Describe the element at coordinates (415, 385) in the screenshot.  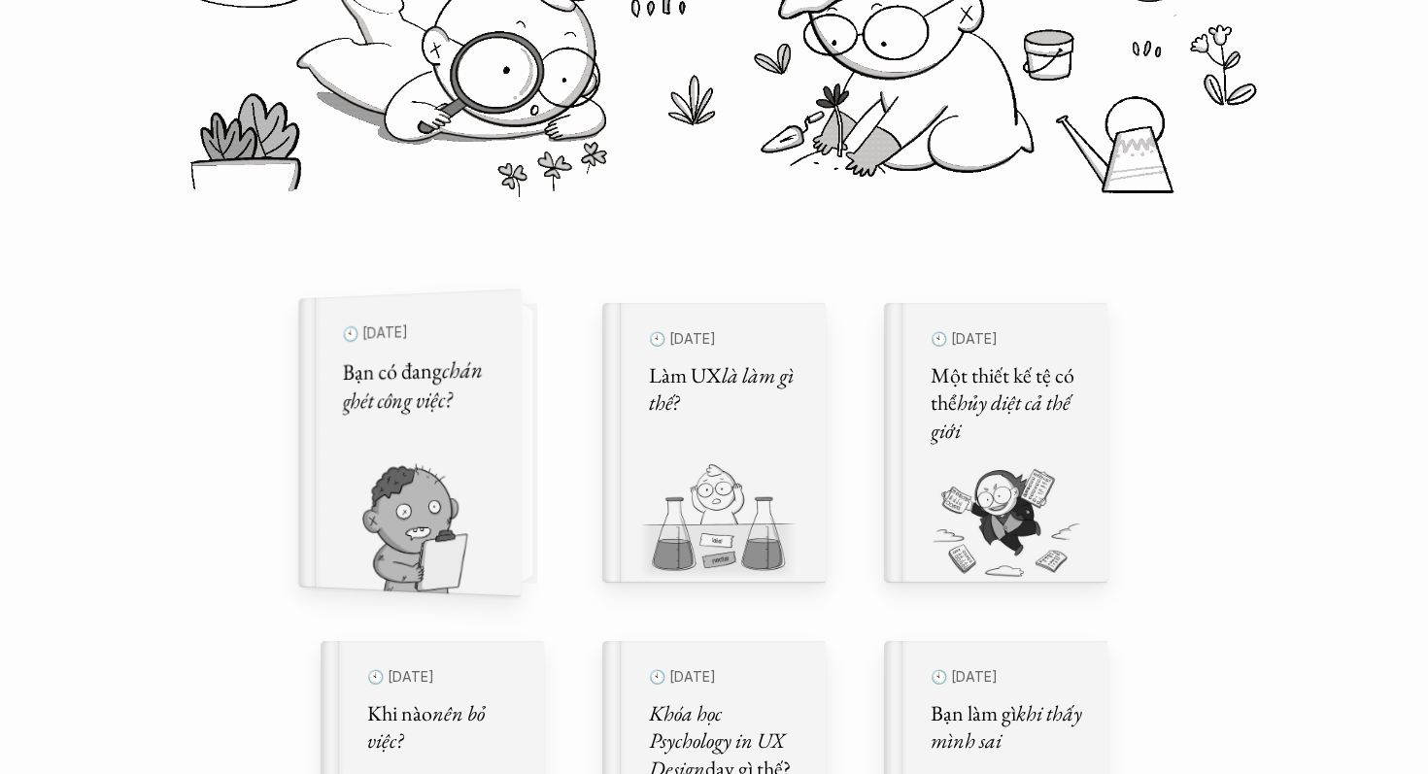
I see `em: chán ghét công việc?` at that location.